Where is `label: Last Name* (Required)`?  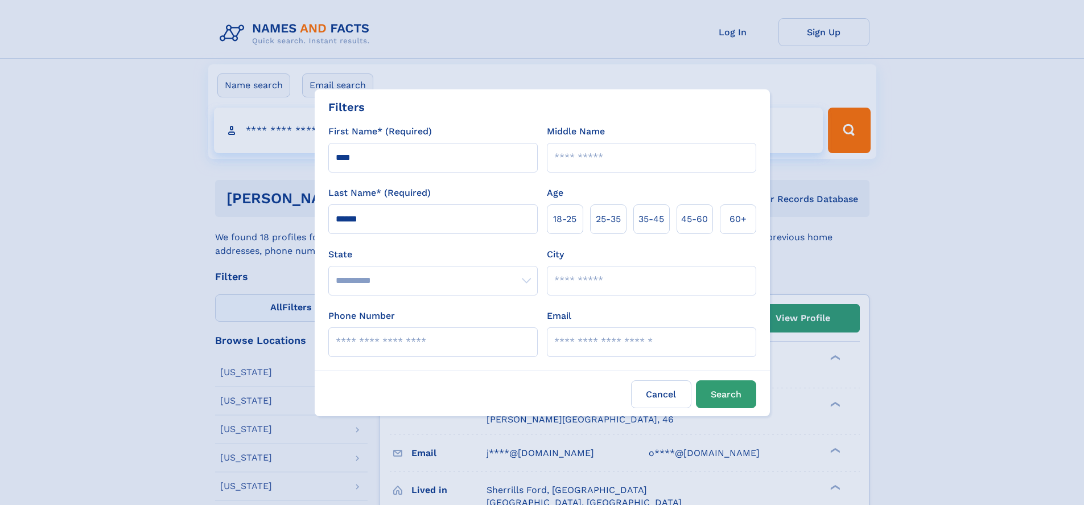
label: Last Name* (Required) is located at coordinates (379, 193).